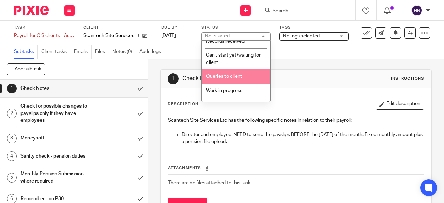  Describe the element at coordinates (152, 52) in the screenshot. I see `a: Audit logs` at that location.